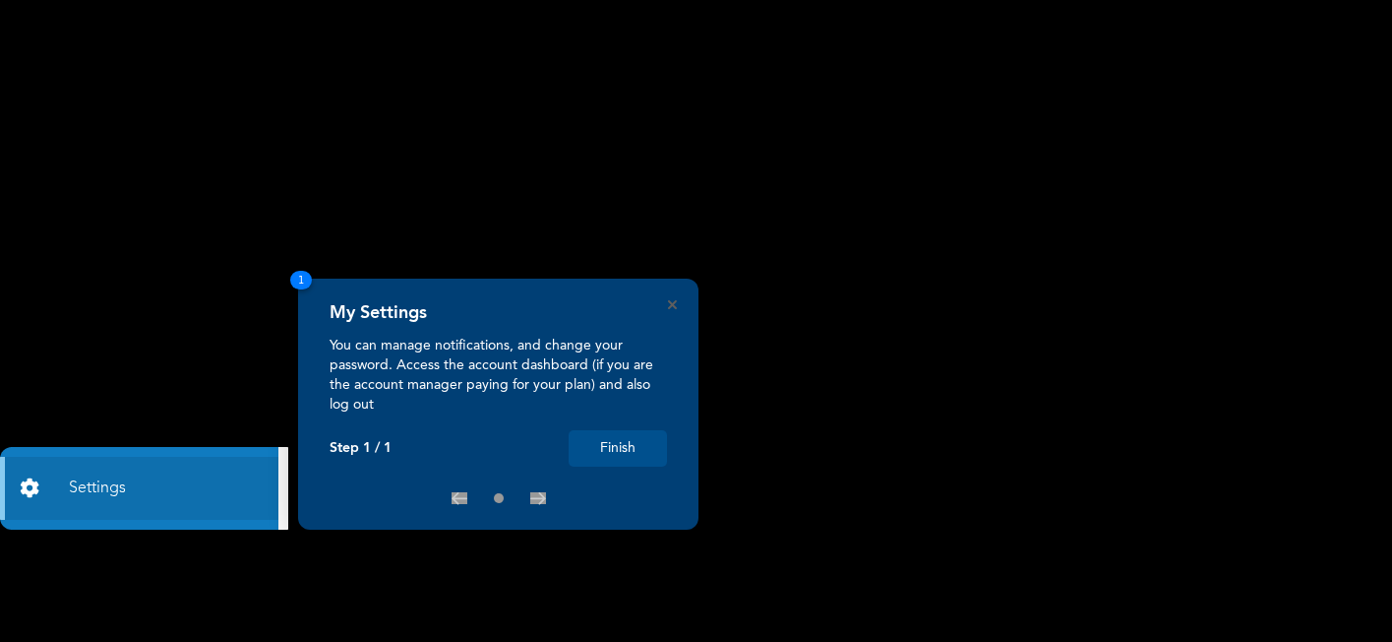  Describe the element at coordinates (301, 279) in the screenshot. I see `span: 1` at that location.